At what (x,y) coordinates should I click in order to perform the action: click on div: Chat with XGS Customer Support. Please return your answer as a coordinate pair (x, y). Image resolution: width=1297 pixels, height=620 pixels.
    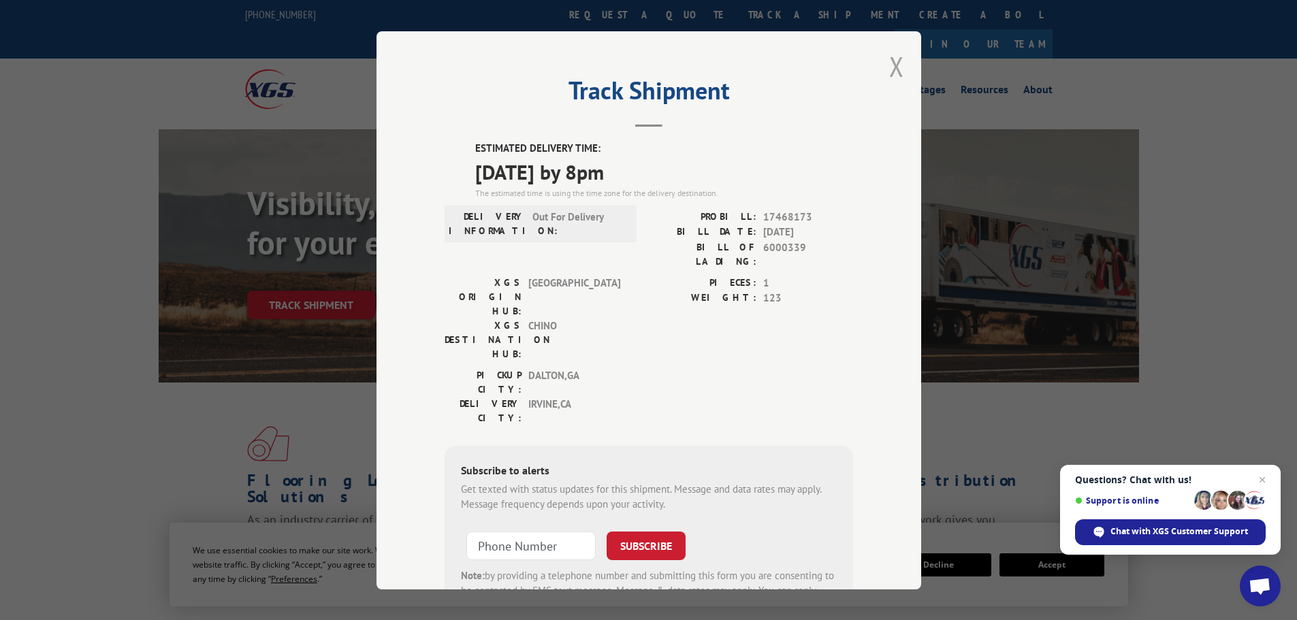
    Looking at the image, I should click on (1170, 532).